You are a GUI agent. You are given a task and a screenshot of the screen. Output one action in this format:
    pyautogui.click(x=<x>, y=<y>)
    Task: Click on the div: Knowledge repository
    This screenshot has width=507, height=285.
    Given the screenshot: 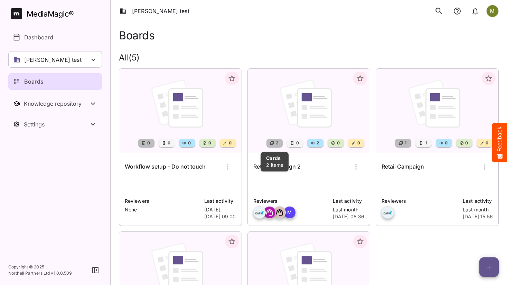 What is the action you would take?
    pyautogui.click(x=56, y=104)
    